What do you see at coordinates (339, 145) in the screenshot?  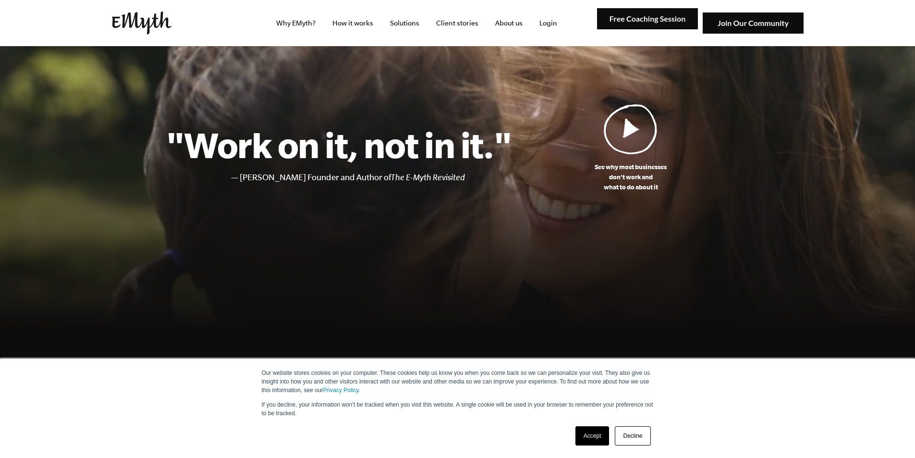 I see `h1: "Work on it, not in it."` at bounding box center [339, 145].